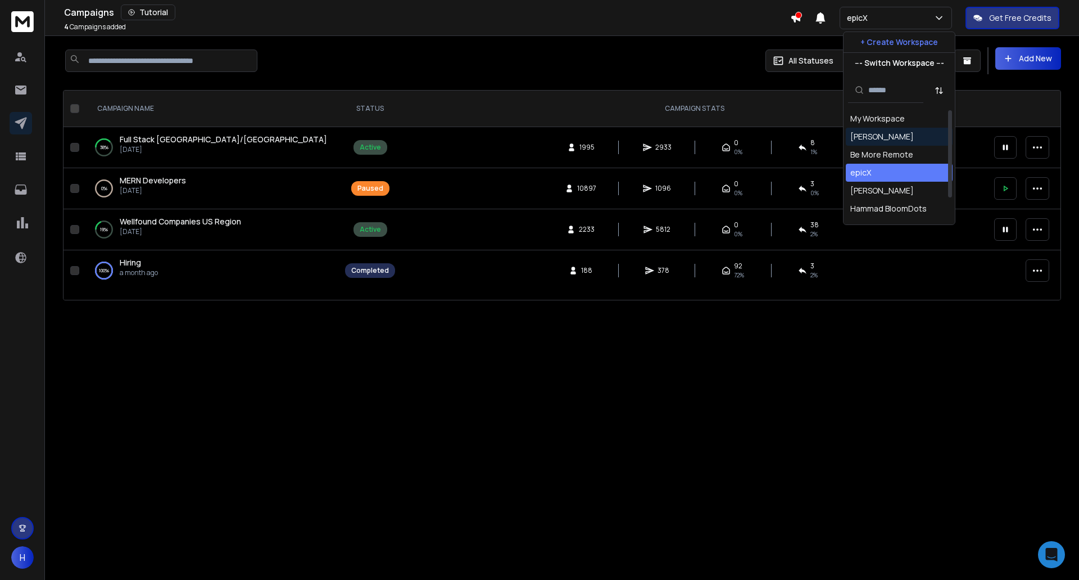  Describe the element at coordinates (663, 229) in the screenshot. I see `span: 5812` at that location.